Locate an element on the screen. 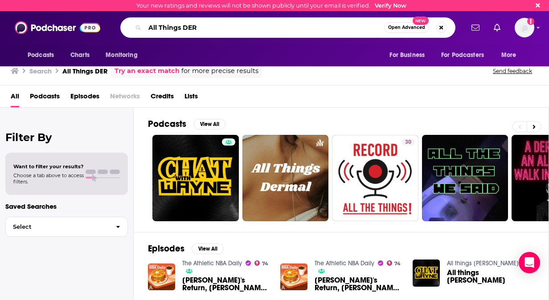  button: Send feedback is located at coordinates (512, 71).